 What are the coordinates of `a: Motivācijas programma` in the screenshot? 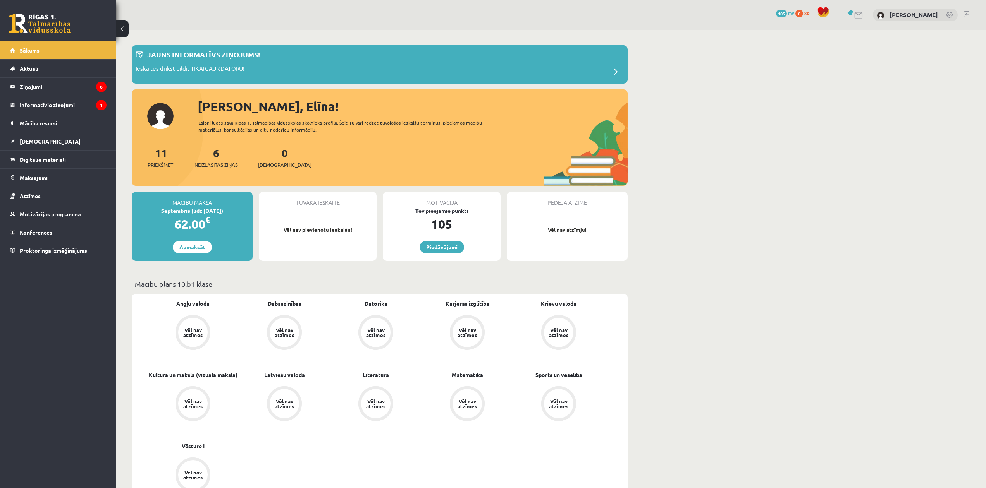 It's located at (58, 214).